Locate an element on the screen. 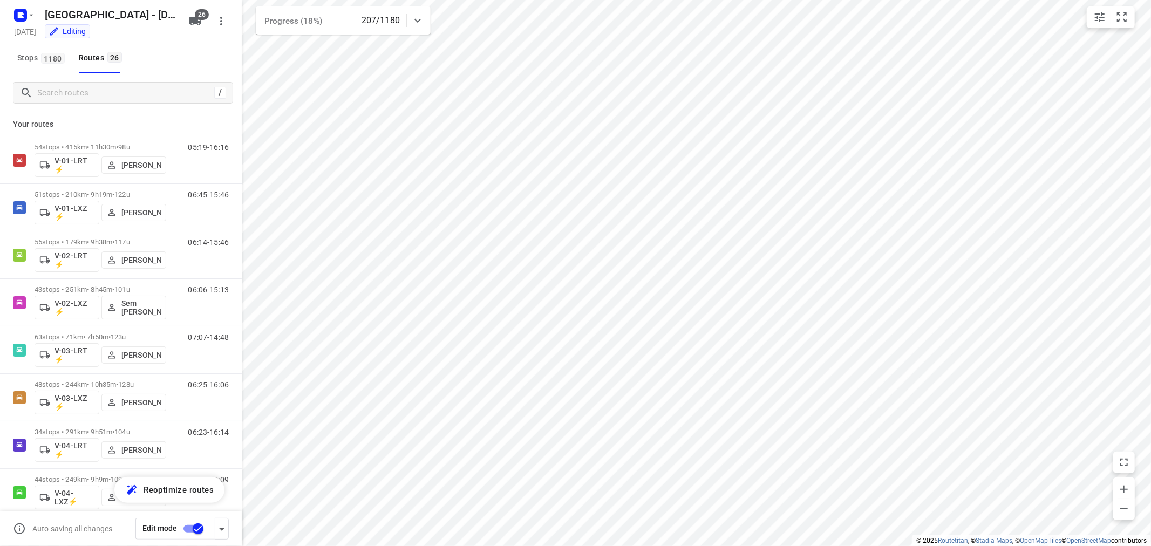 This screenshot has width=1151, height=546. p: 06:06-15:13 is located at coordinates (208, 290).